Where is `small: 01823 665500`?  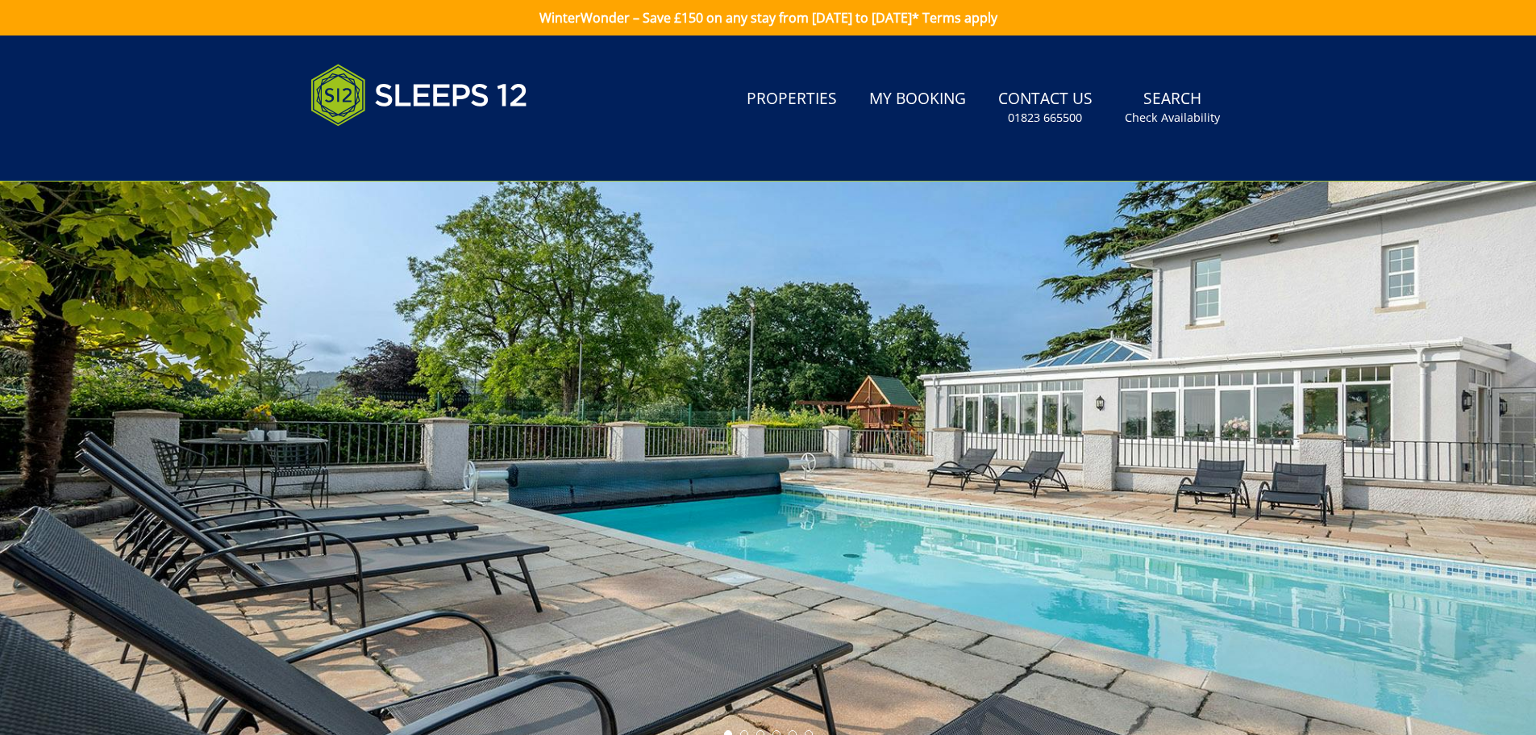
small: 01823 665500 is located at coordinates (1045, 118).